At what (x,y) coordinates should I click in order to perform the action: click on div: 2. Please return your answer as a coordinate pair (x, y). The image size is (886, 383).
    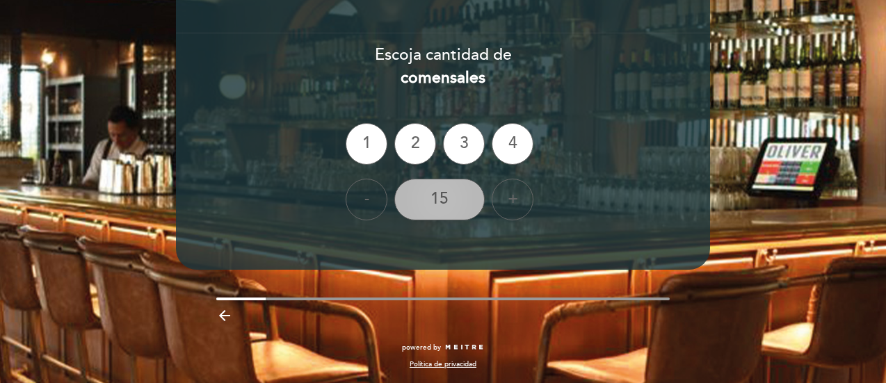
    Looking at the image, I should click on (415, 144).